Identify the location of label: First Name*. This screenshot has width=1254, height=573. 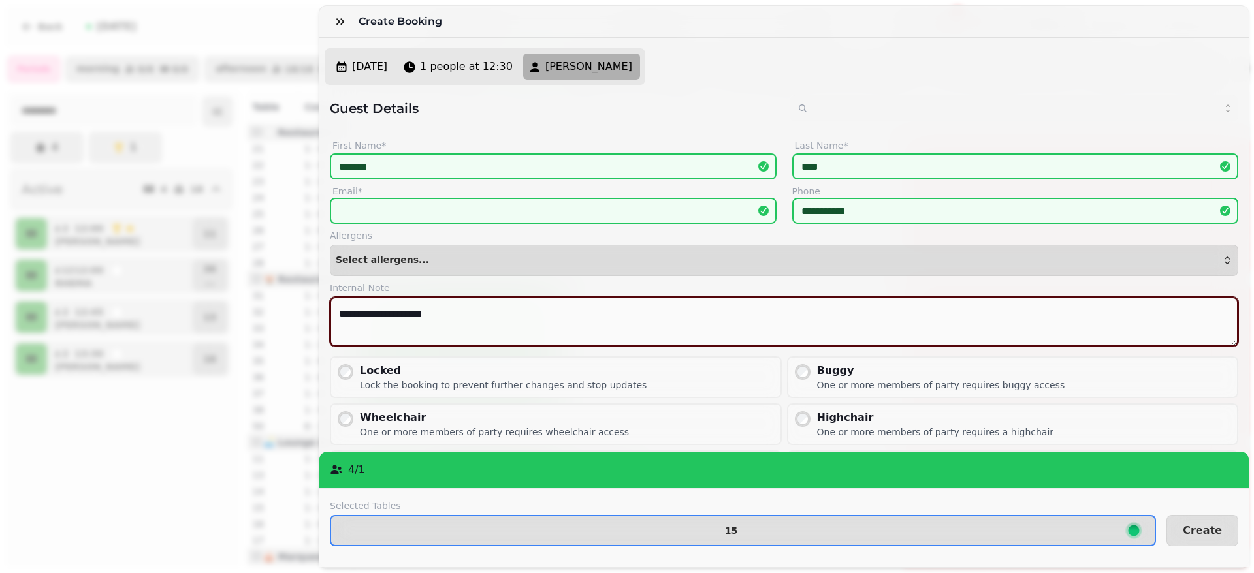
(553, 146).